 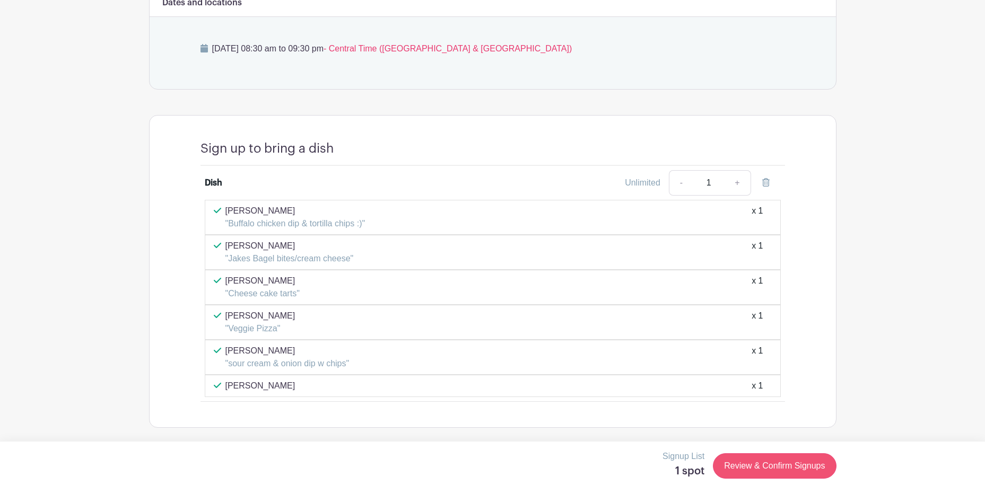 I want to click on p: "Buffalo chicken dip & tortilla chips :)", so click(x=296, y=224).